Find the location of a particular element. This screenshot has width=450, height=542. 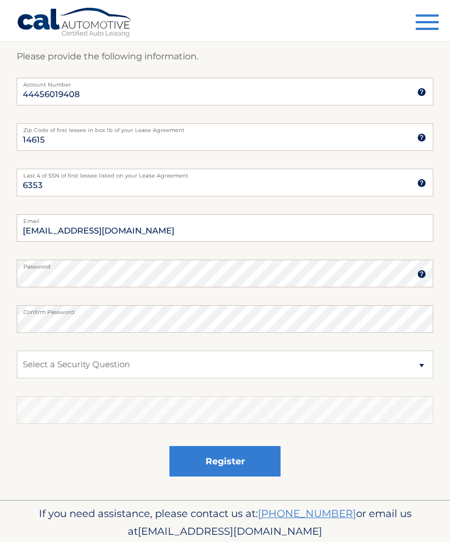

input: SSN or EIN (last 4 digits only) is located at coordinates (225, 183).